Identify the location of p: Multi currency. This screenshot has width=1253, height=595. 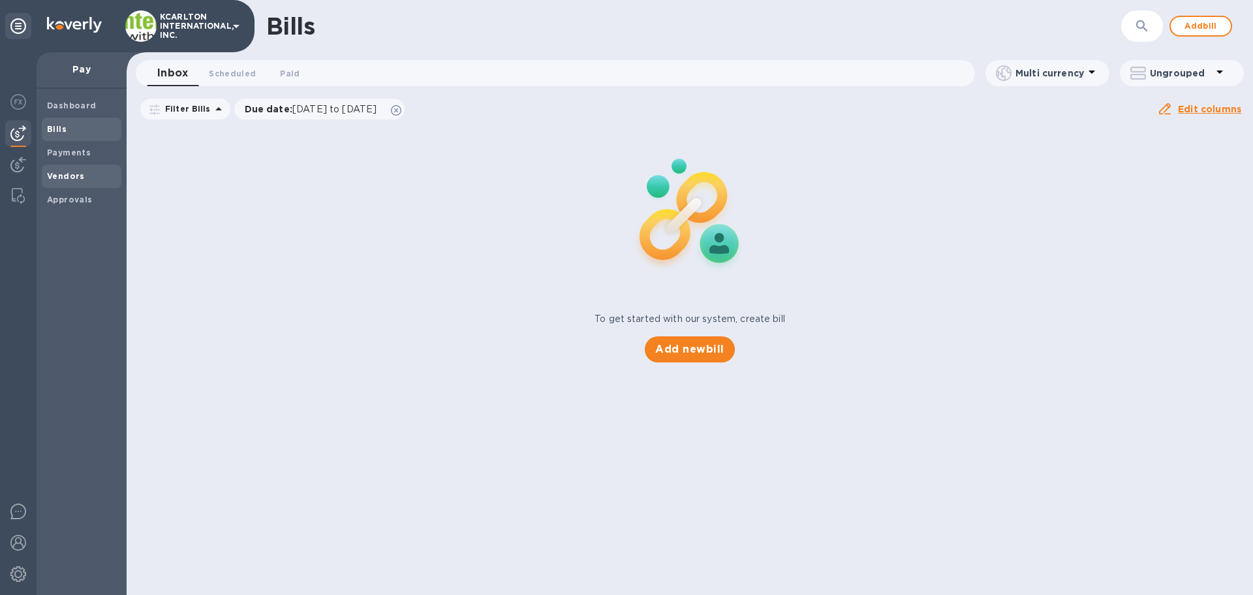
(1050, 73).